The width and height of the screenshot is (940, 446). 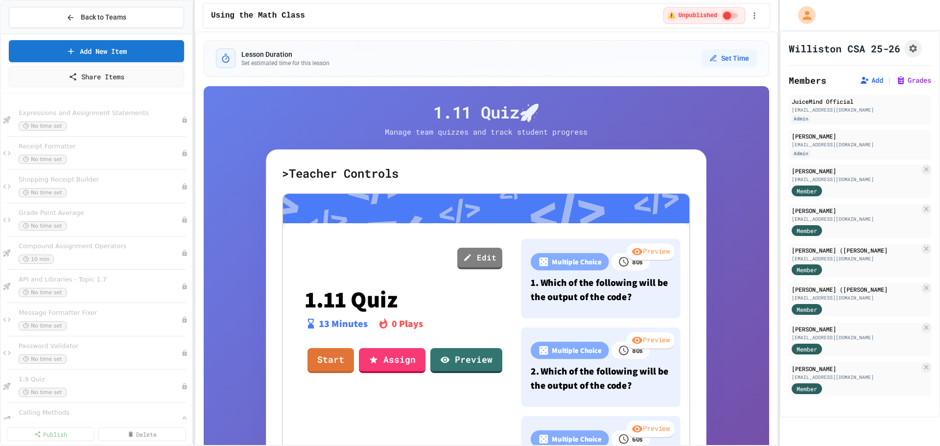 I want to click on span: API and Libraries - Topic 1.7, so click(x=100, y=279).